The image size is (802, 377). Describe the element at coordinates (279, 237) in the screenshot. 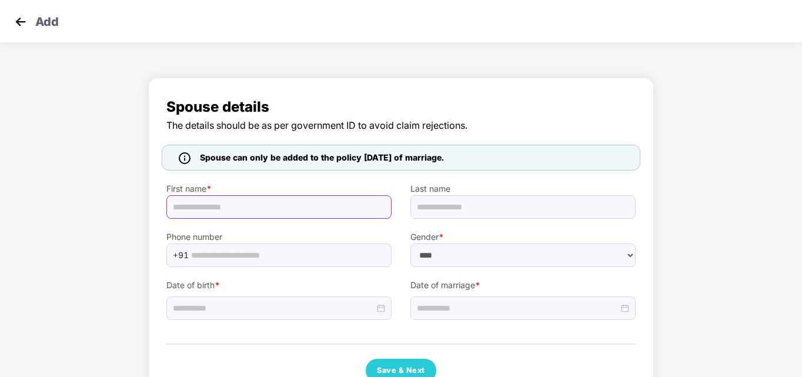

I see `label: Phone number` at that location.